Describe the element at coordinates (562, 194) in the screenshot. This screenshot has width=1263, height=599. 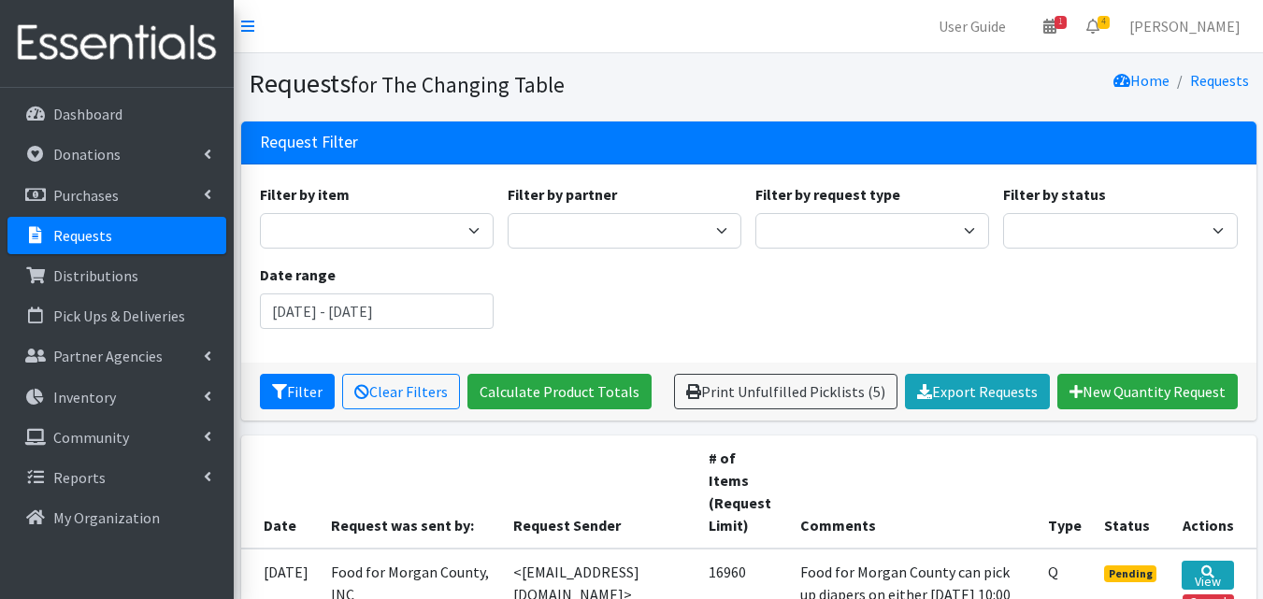
I see `label: Filter by partner` at that location.